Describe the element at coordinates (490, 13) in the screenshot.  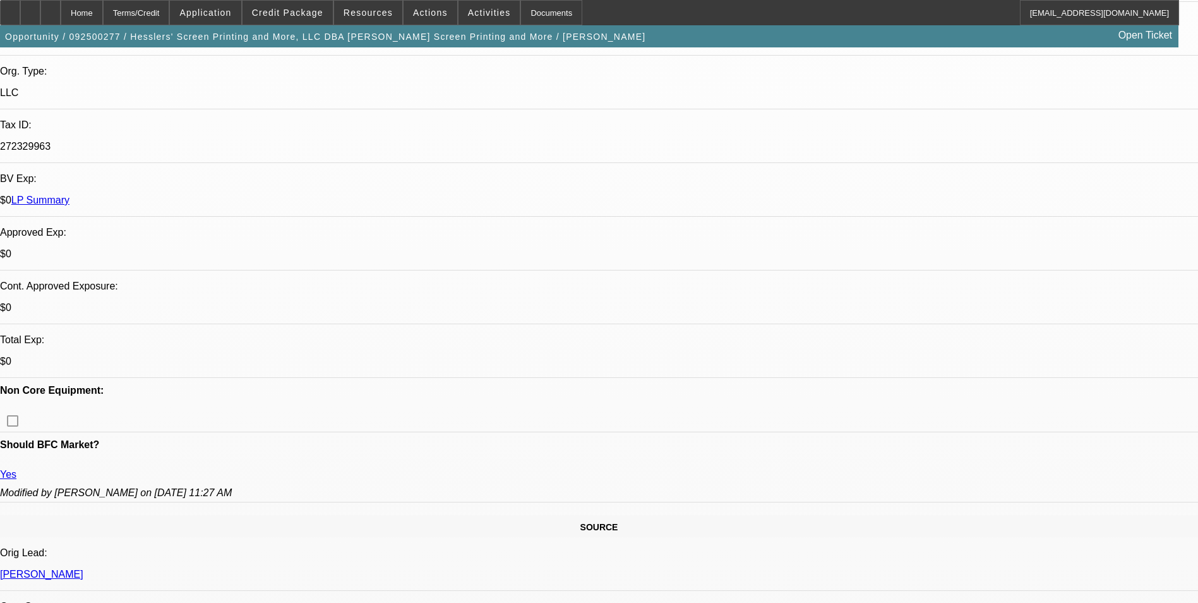
I see `span: Activities` at that location.